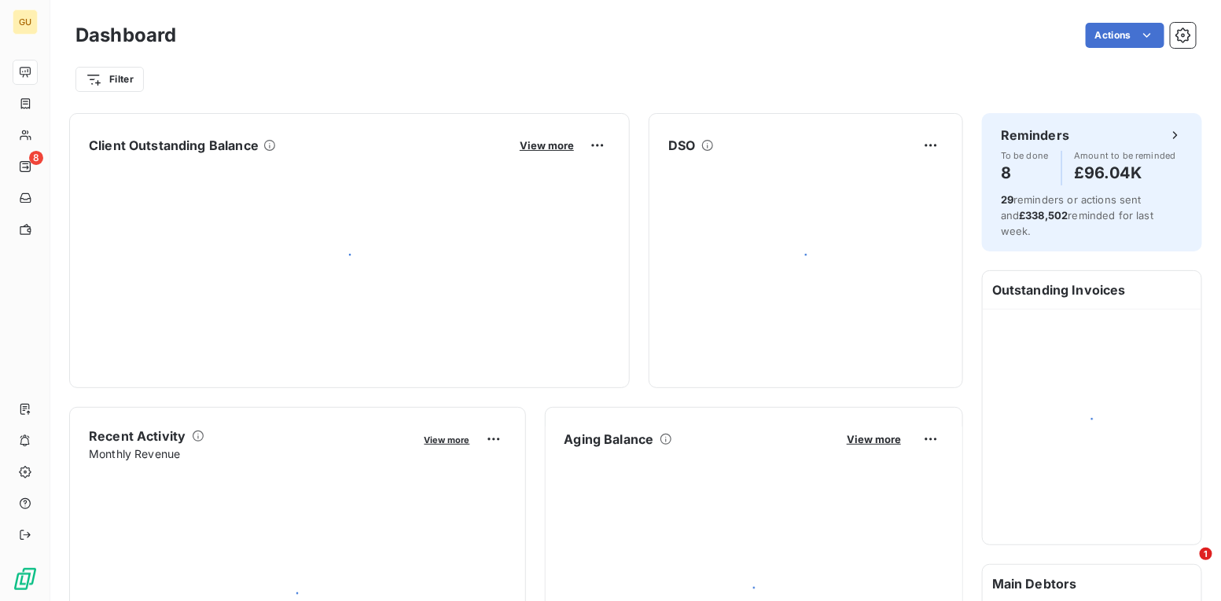  What do you see at coordinates (1125, 173) in the screenshot?
I see `h4: £96.04K` at bounding box center [1125, 173].